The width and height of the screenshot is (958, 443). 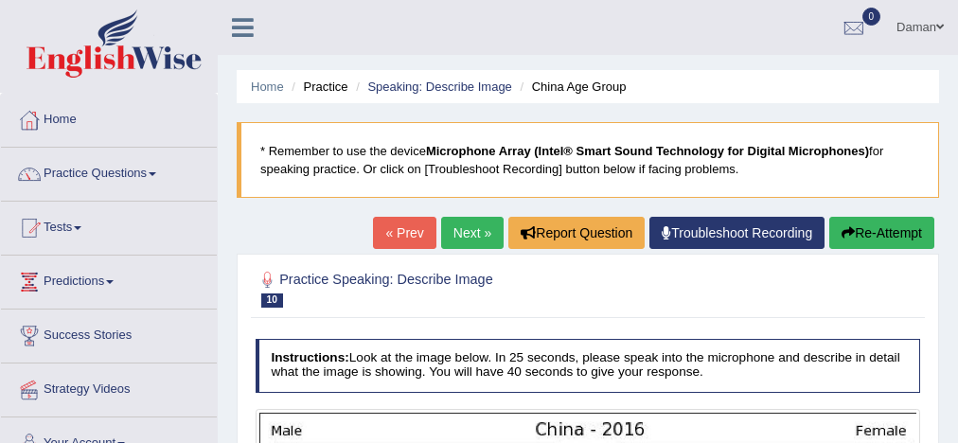 I want to click on li: Practice, so click(x=317, y=86).